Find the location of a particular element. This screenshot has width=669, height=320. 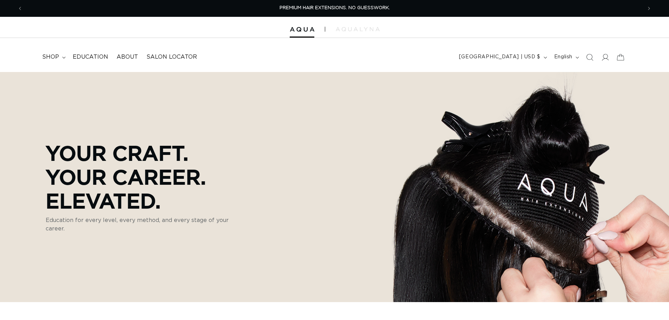

a: Education is located at coordinates (90, 57).